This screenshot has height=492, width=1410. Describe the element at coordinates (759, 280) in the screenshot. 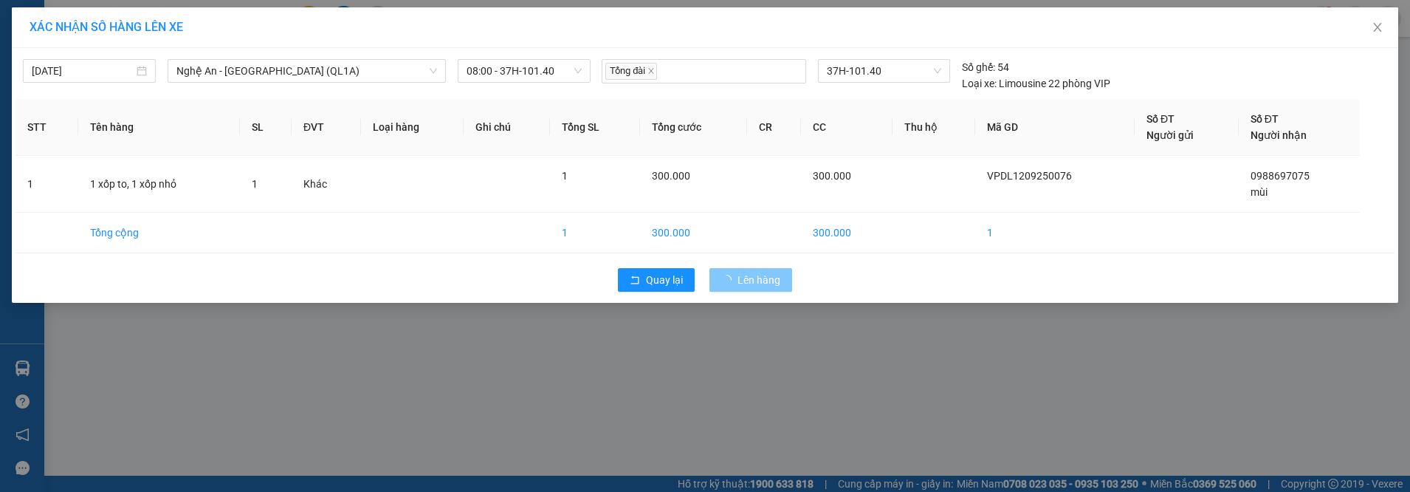

I see `span: Lên hàng` at that location.